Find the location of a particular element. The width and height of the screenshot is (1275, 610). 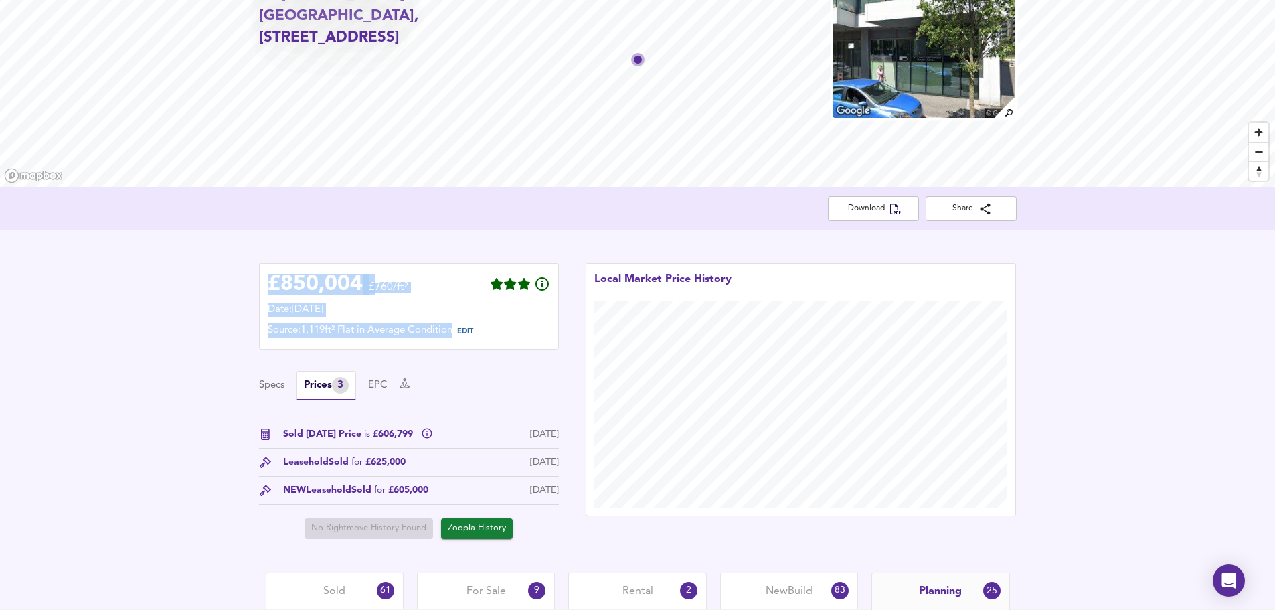

div: 25 is located at coordinates (992, 590).